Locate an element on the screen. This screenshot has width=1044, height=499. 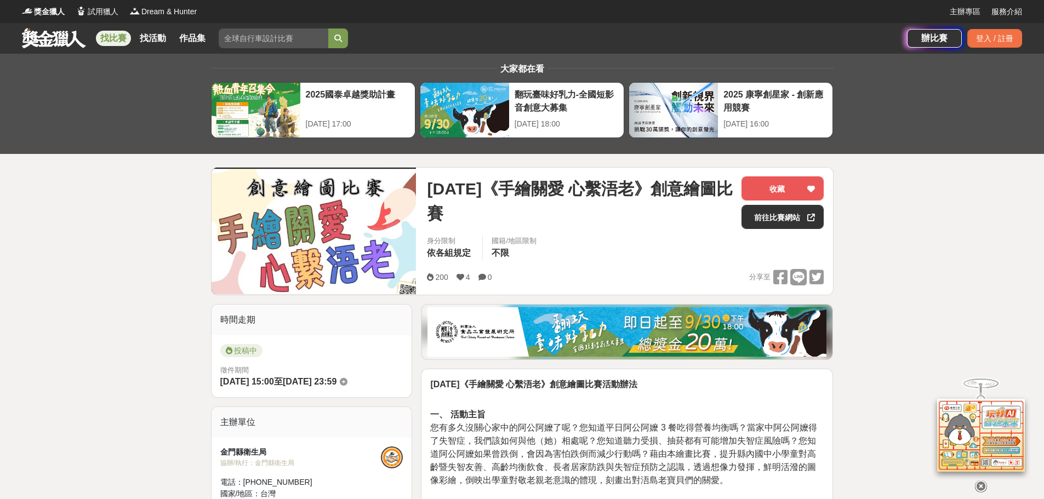
span: 投稿中 is located at coordinates (241, 351).